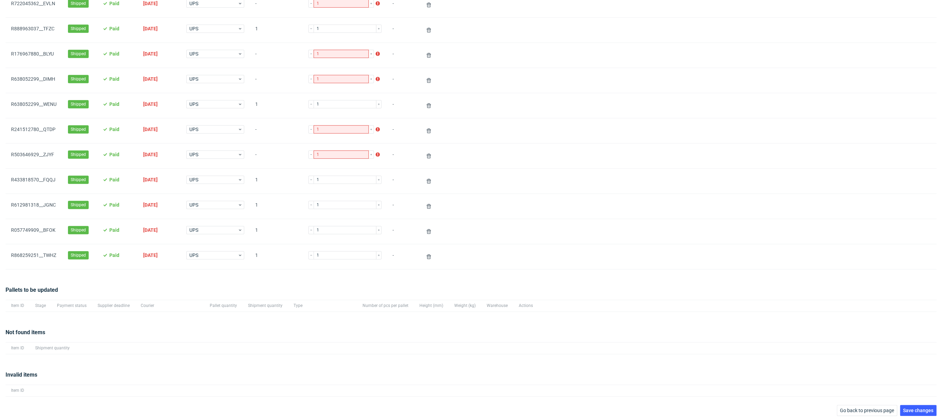 This screenshot has width=942, height=418. I want to click on span: Save changes, so click(918, 411).